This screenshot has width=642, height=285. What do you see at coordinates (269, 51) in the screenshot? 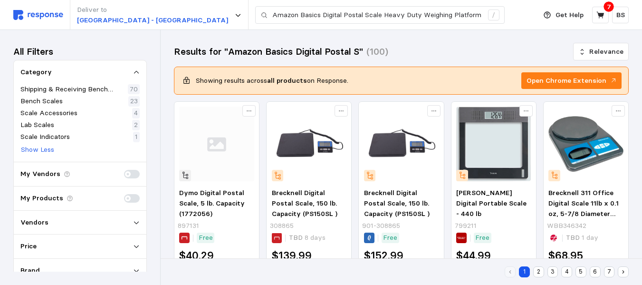
I see `h3: Results for "Amazon Basics Digital Postal S"` at bounding box center [269, 51].